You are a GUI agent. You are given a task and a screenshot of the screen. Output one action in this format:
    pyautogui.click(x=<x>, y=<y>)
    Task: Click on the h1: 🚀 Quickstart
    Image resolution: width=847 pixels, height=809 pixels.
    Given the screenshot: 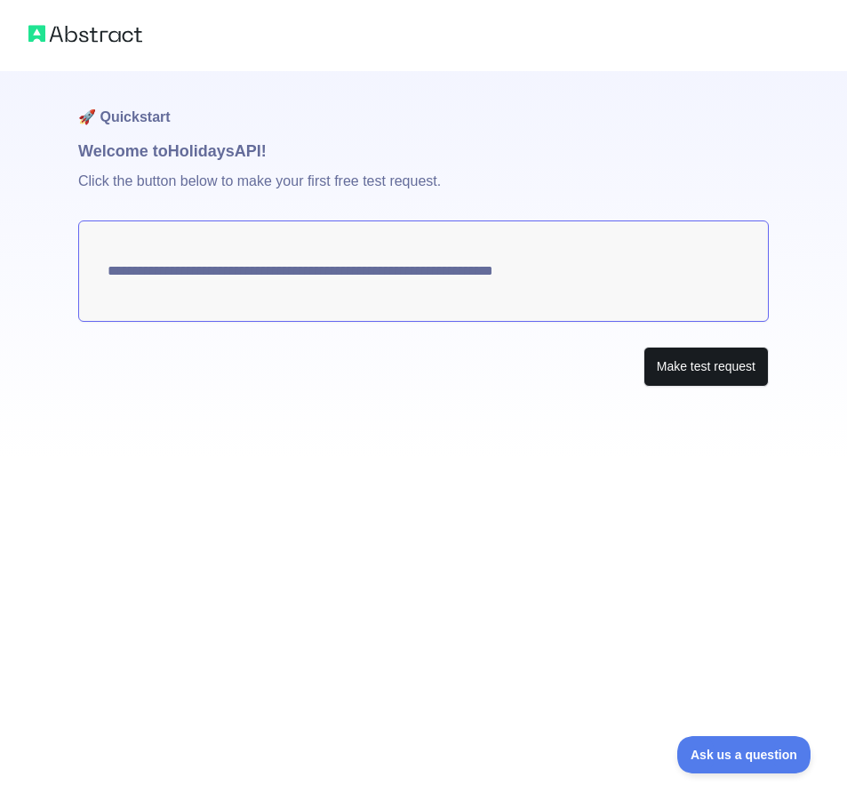 What is the action you would take?
    pyautogui.click(x=423, y=105)
    